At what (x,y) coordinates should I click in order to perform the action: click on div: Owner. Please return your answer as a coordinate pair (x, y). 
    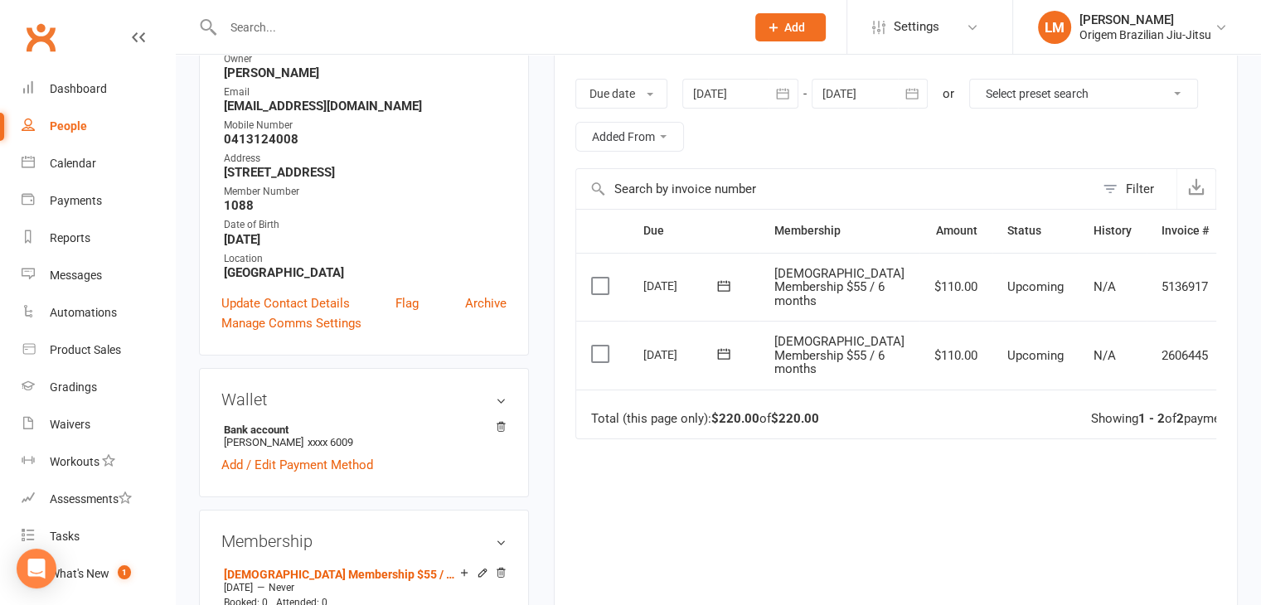
    Looking at the image, I should click on (365, 59).